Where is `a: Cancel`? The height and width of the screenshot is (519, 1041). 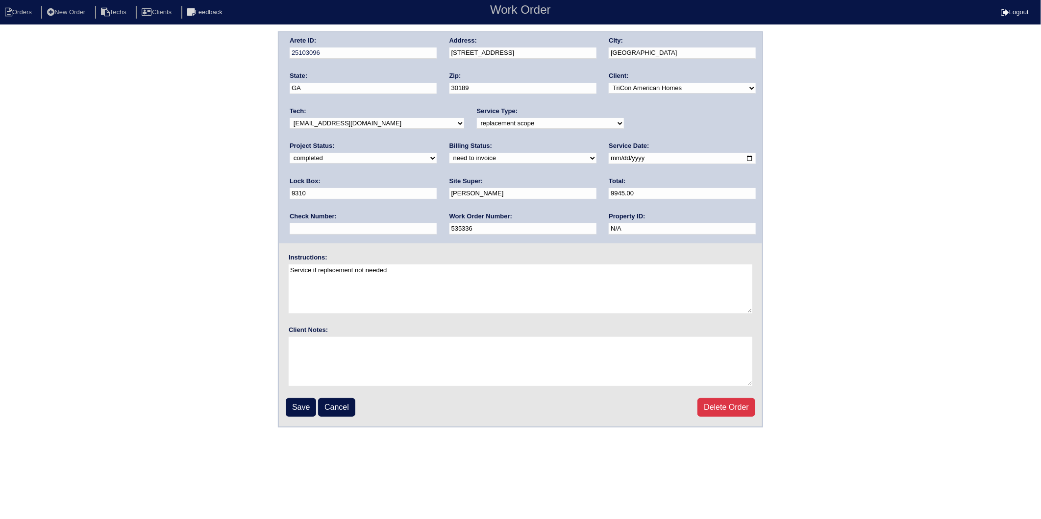
a: Cancel is located at coordinates (337, 408).